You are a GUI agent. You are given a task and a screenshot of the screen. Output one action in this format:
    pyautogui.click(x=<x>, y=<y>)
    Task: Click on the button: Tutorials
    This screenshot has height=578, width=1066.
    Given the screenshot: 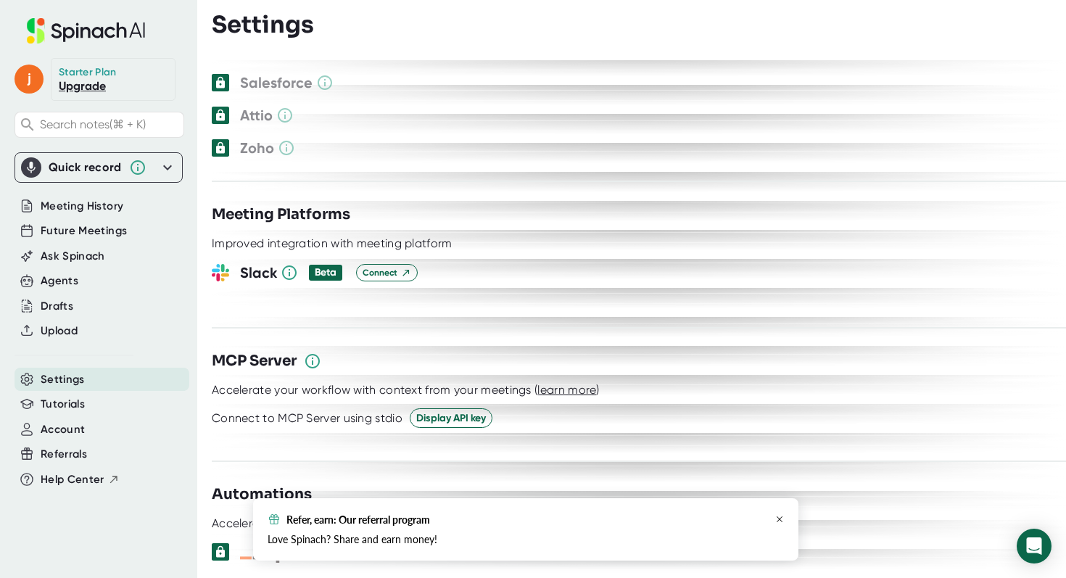 What is the action you would take?
    pyautogui.click(x=62, y=404)
    